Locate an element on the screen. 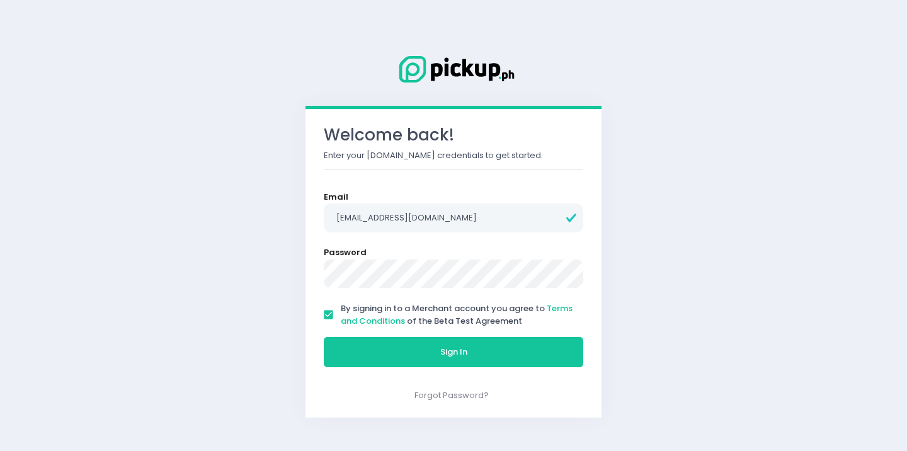 This screenshot has height=451, width=907. span: Sign In is located at coordinates (454, 352).